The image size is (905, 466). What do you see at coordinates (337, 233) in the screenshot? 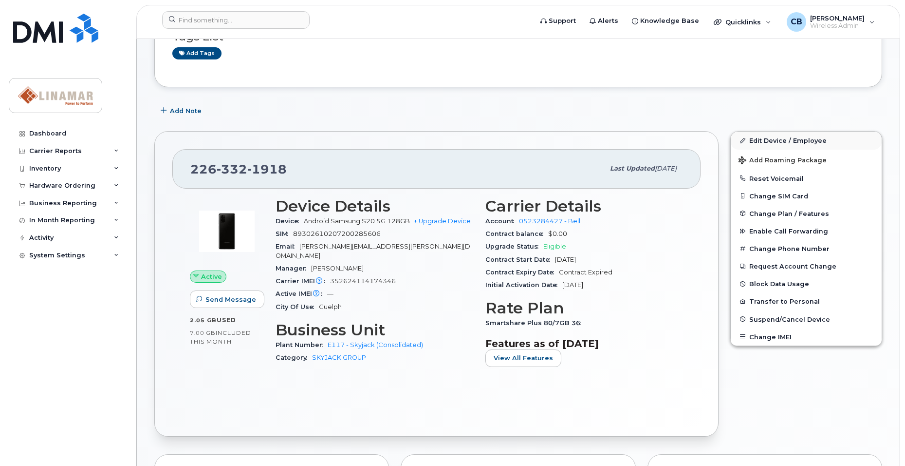
I see `span: 89302610207200285606` at bounding box center [337, 233].